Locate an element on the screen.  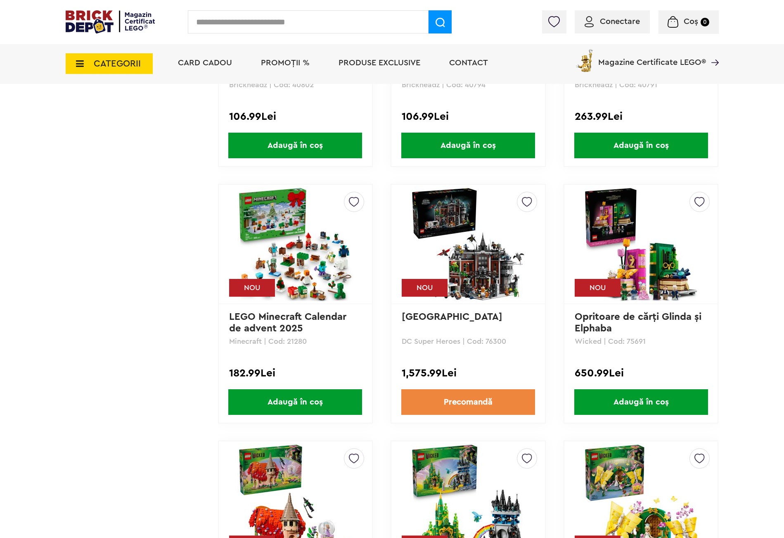
p: Wicked | Cod: 75691 is located at coordinates (641, 341).